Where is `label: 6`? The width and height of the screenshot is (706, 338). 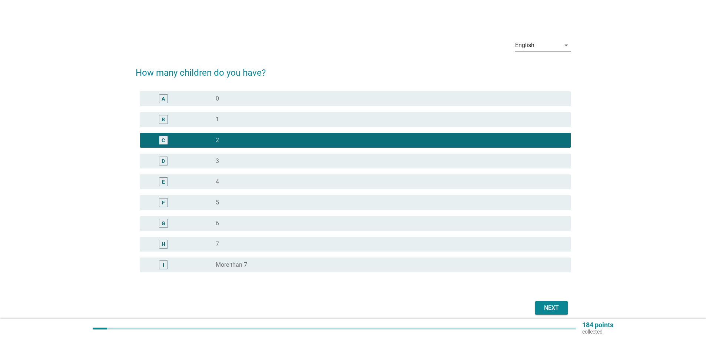
label: 6 is located at coordinates (217, 223).